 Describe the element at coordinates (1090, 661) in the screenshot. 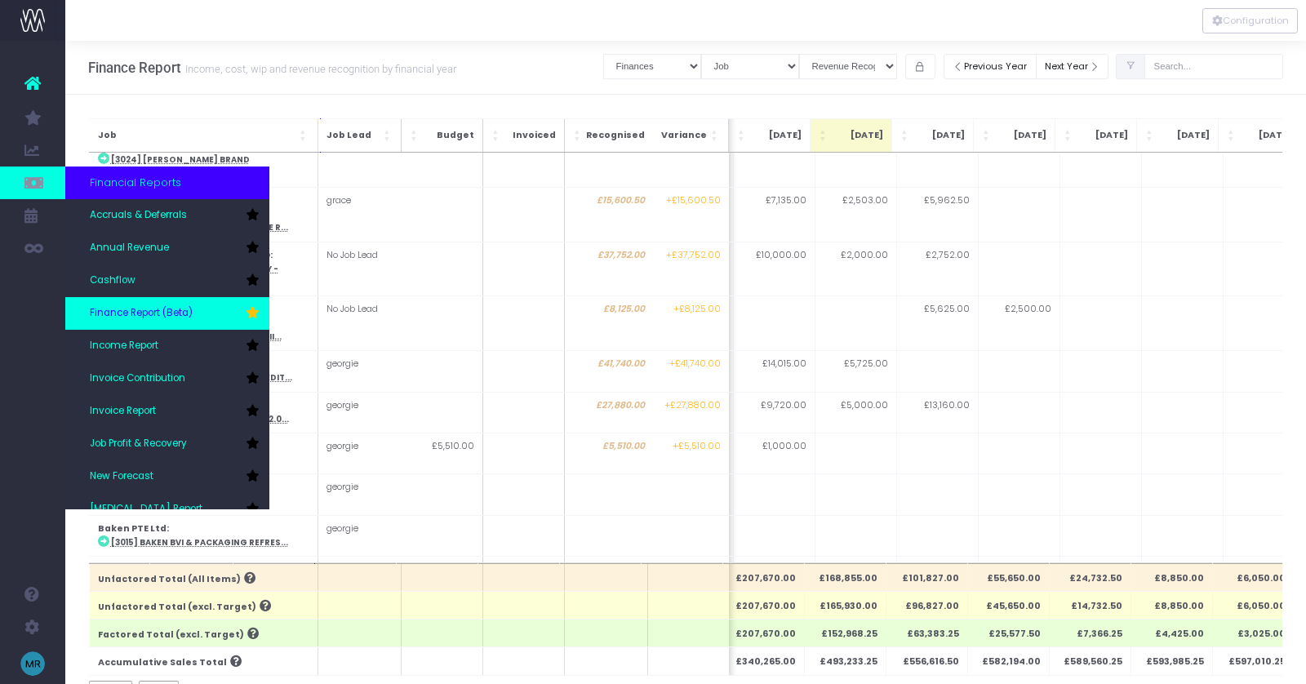

I see `th: £589,560.25` at that location.